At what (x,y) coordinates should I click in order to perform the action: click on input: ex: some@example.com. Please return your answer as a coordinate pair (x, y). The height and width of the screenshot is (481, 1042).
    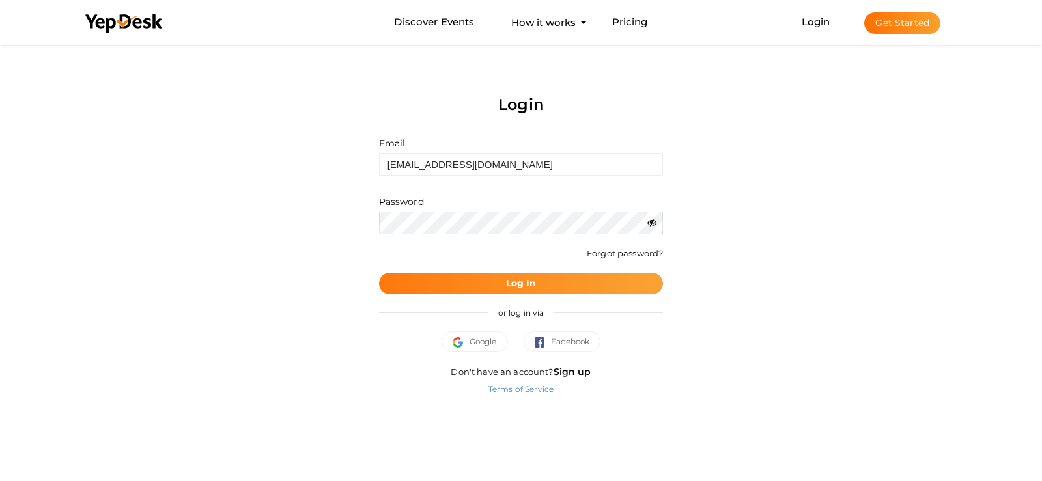
    Looking at the image, I should click on (521, 164).